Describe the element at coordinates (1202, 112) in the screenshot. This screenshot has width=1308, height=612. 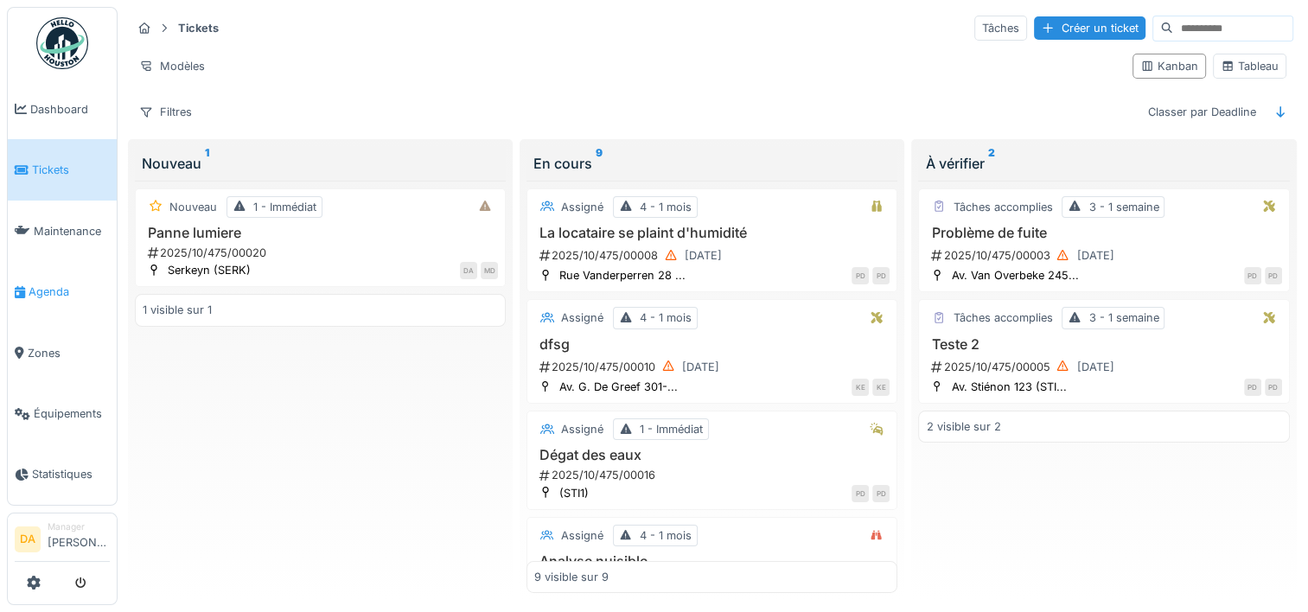
I see `div: Classer par Deadline` at that location.